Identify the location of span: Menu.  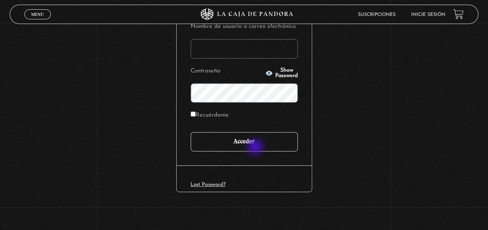
(37, 14).